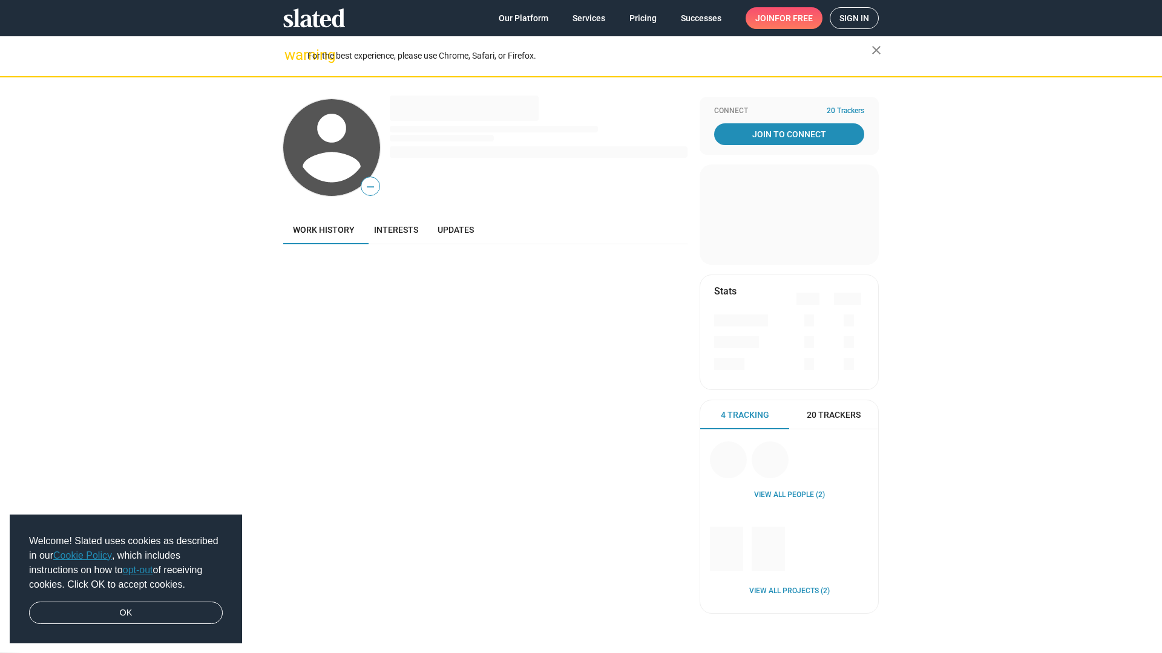 This screenshot has height=653, width=1162. Describe the element at coordinates (292, 55) in the screenshot. I see `mat-icon: warning` at that location.